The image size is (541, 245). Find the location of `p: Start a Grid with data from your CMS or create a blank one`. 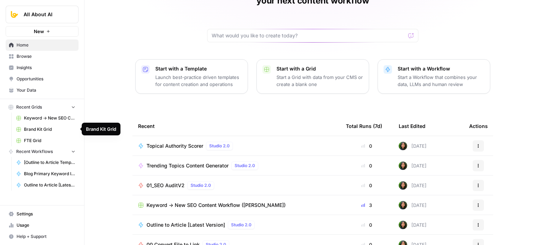

p: Start a Grid with data from your CMS or create a blank one is located at coordinates (320, 81).